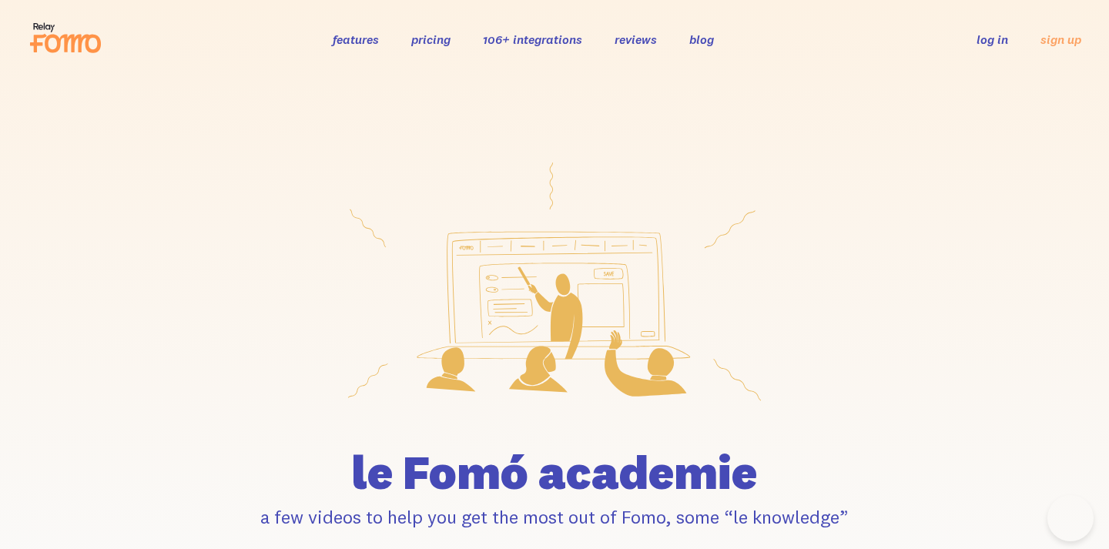  What do you see at coordinates (554, 517) in the screenshot?
I see `p: a few videos to help you get the most out of Fomo, some “le knowledge”` at bounding box center [554, 517].